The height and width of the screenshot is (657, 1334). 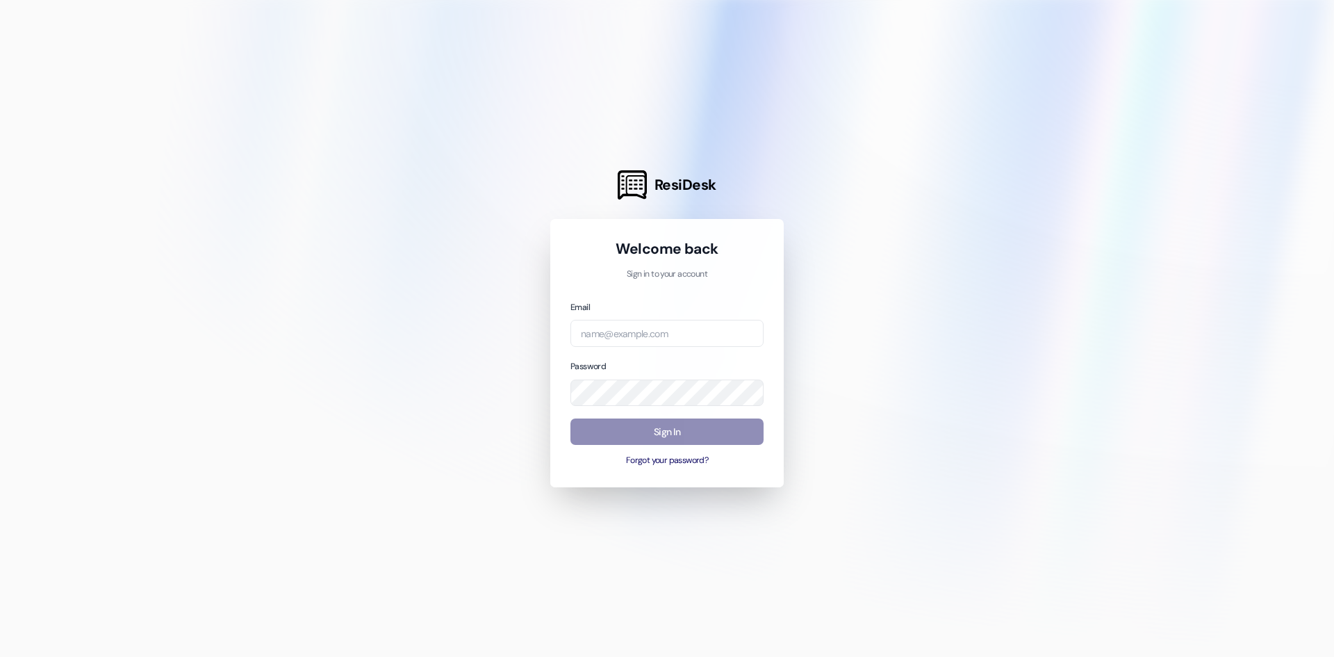 I want to click on button: Forgot your password?, so click(x=667, y=461).